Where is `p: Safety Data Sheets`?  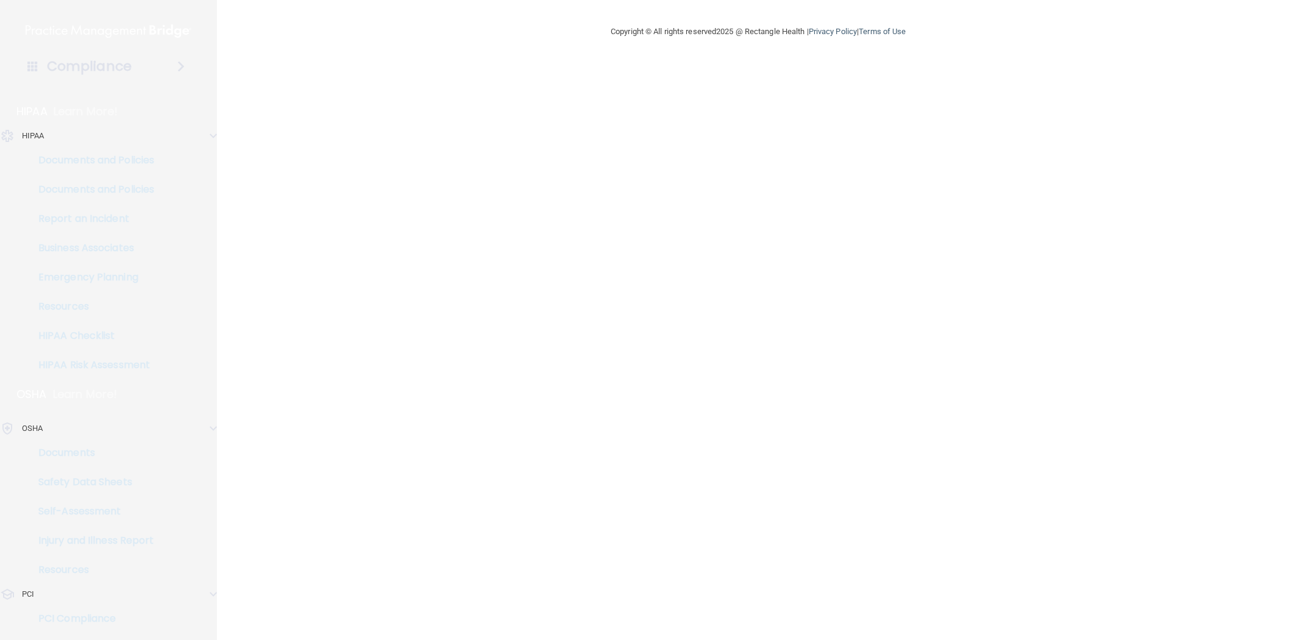
p: Safety Data Sheets is located at coordinates (91, 482).